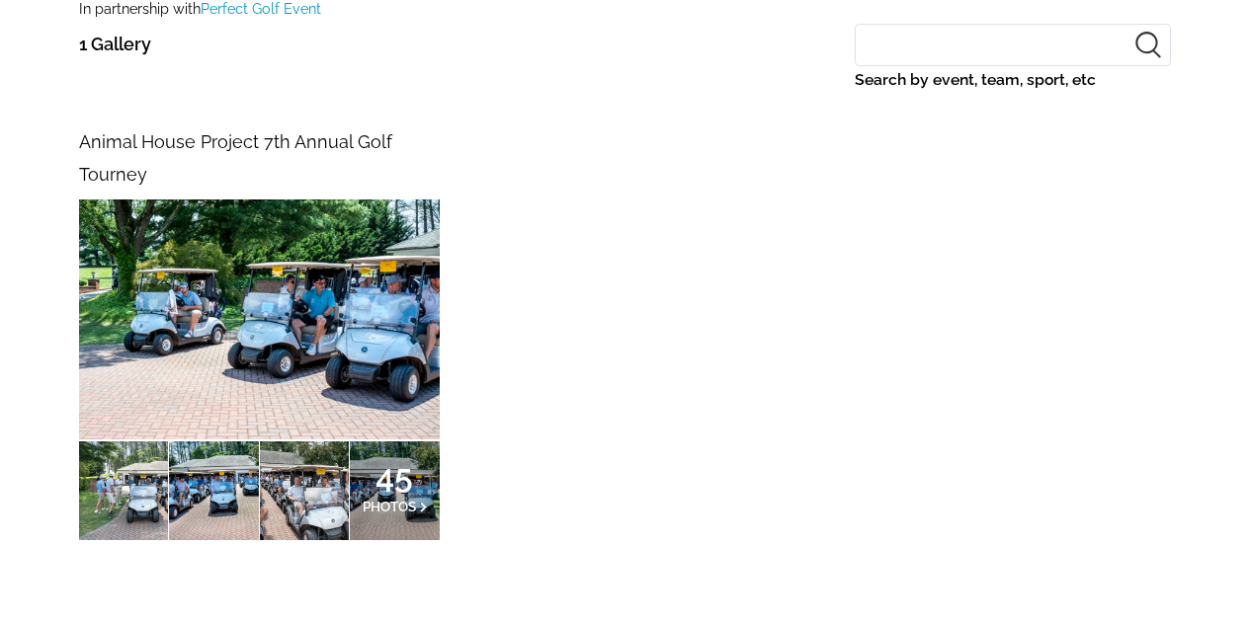 The width and height of the screenshot is (1250, 623). What do you see at coordinates (1013, 80) in the screenshot?
I see `label: Search by event, team, sport, etc` at bounding box center [1013, 80].